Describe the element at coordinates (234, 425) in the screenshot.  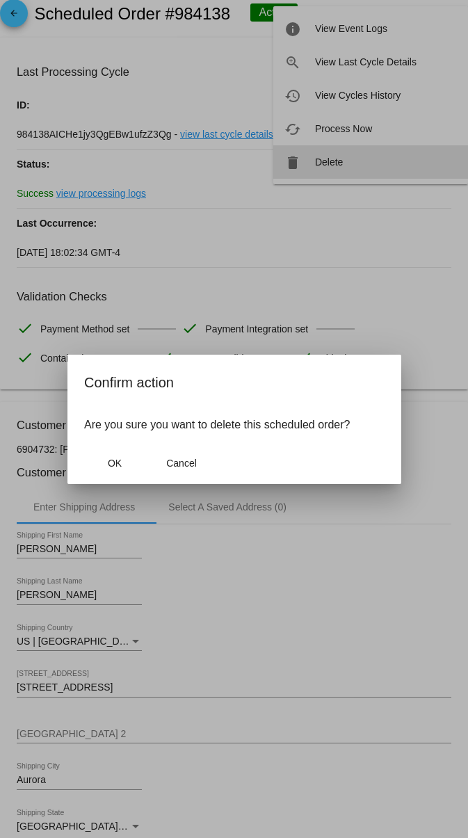
I see `p: Are you sure you want to delete this scheduled order?` at that location.